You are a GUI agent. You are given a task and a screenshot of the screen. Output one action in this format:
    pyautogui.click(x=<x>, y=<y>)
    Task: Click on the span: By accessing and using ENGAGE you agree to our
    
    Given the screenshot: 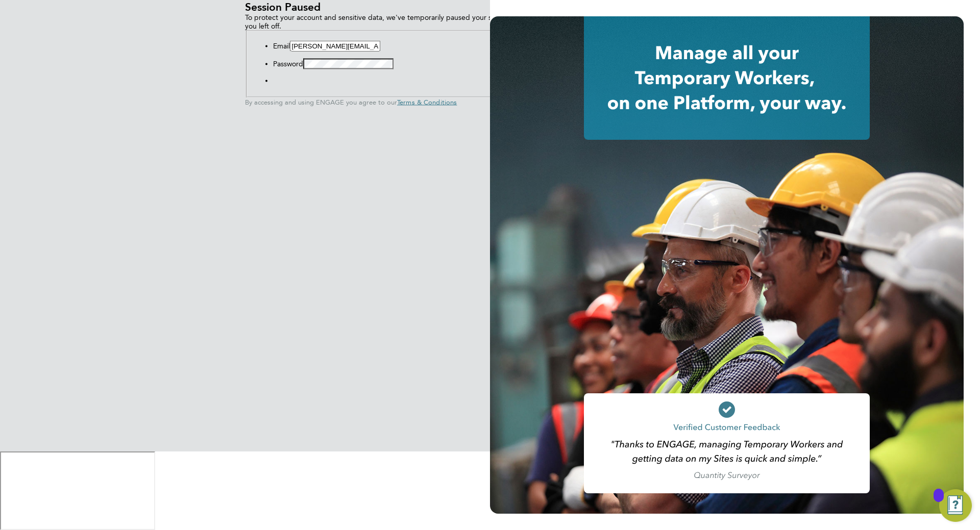 What is the action you would take?
    pyautogui.click(x=351, y=102)
    